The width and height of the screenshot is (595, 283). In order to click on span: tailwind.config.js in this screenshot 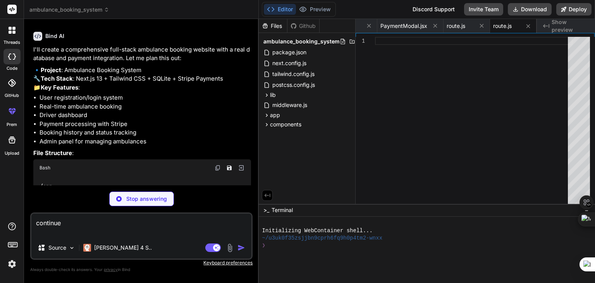, I will do `click(293, 74)`.